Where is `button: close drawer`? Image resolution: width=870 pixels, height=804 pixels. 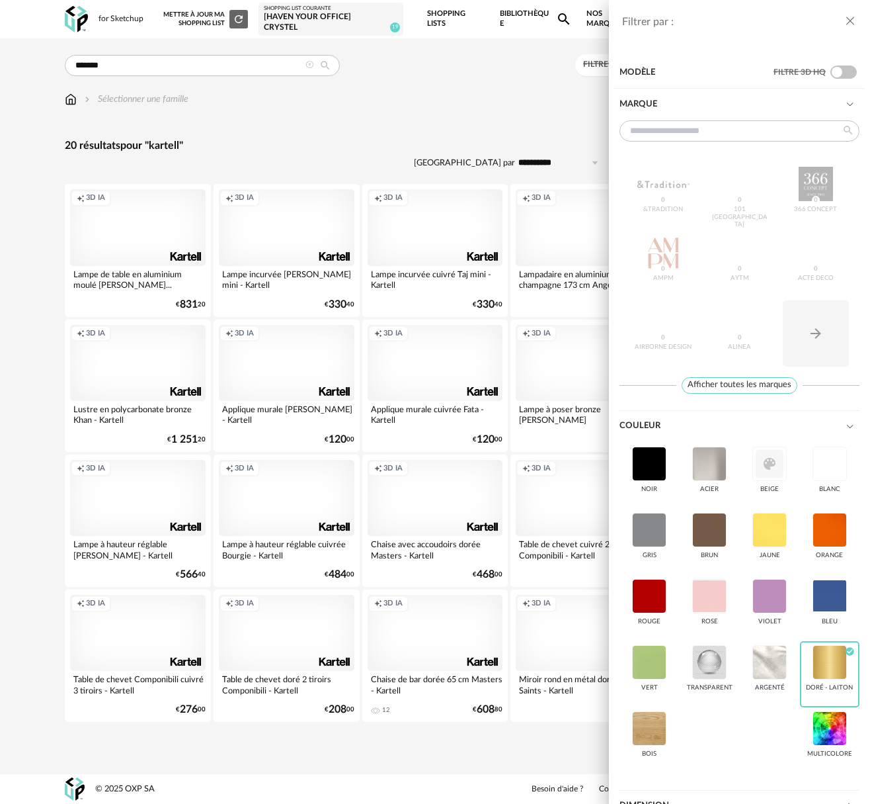 button: close drawer is located at coordinates (851, 22).